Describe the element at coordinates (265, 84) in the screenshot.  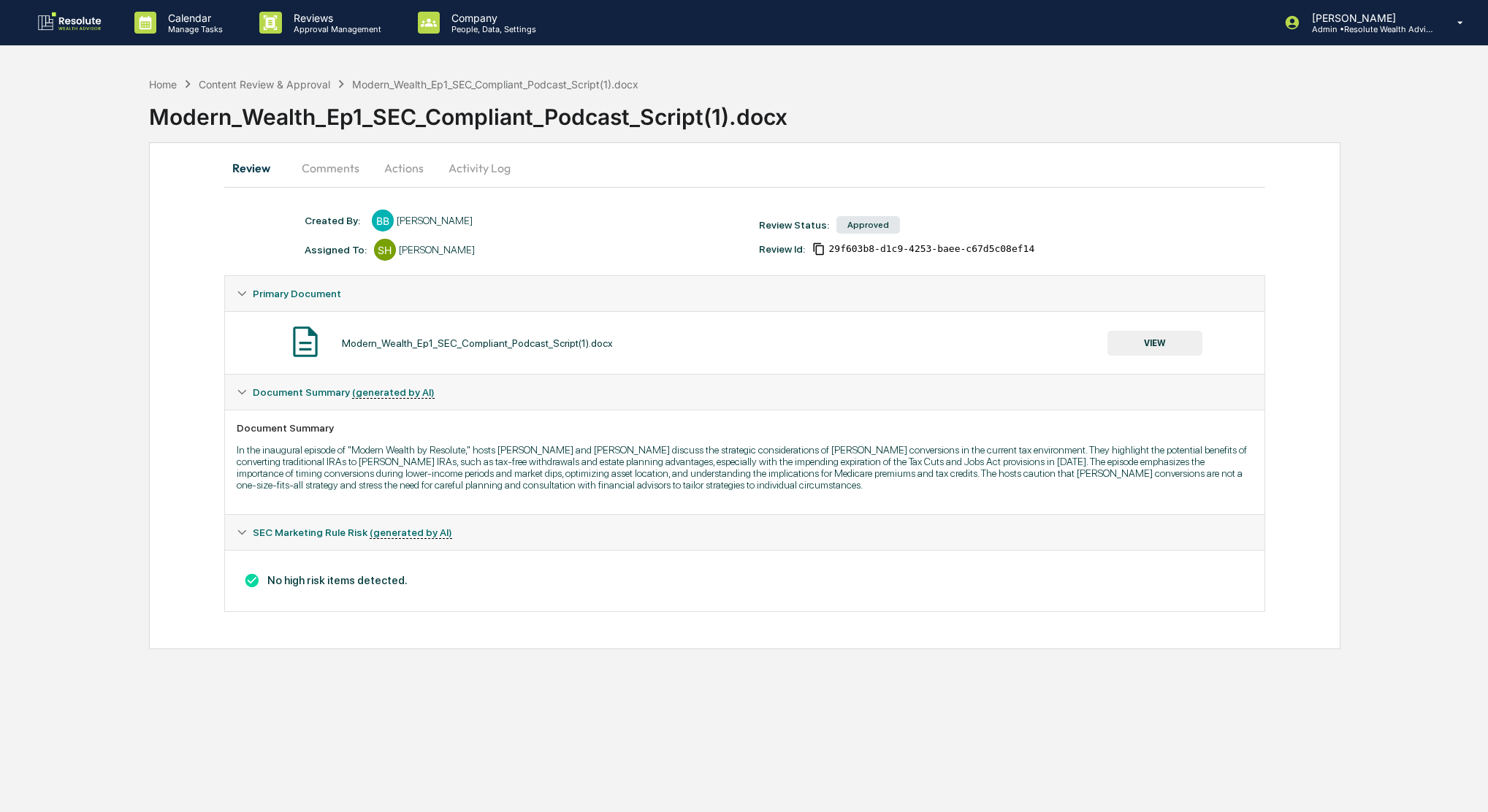
I see `div: Content Review & Approval` at that location.